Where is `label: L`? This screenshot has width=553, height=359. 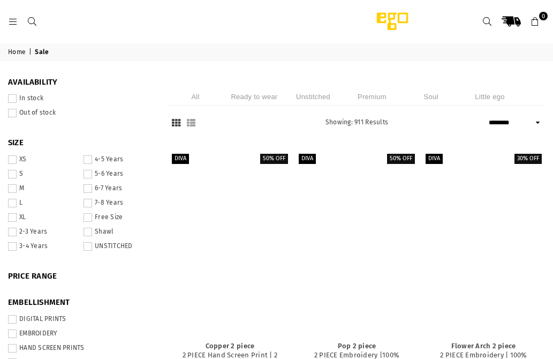
label: L is located at coordinates (42, 203).